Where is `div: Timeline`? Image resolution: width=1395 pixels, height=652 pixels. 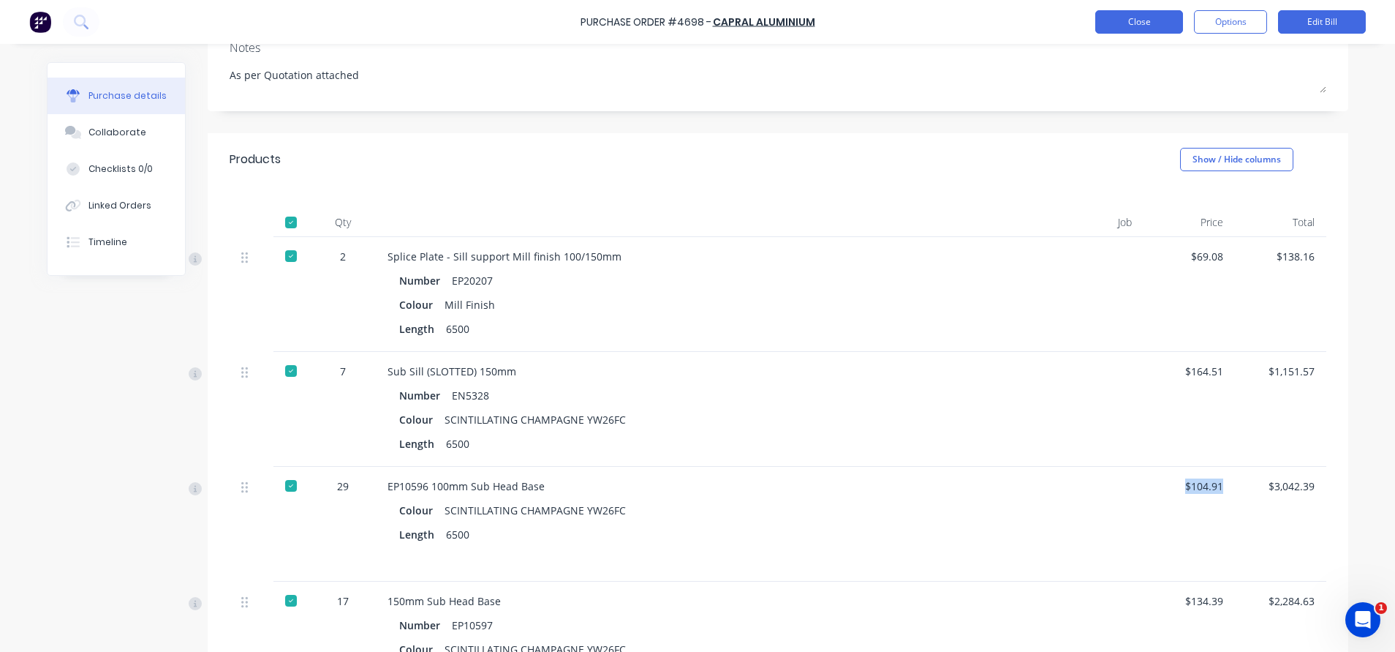 div: Timeline is located at coordinates (108, 242).